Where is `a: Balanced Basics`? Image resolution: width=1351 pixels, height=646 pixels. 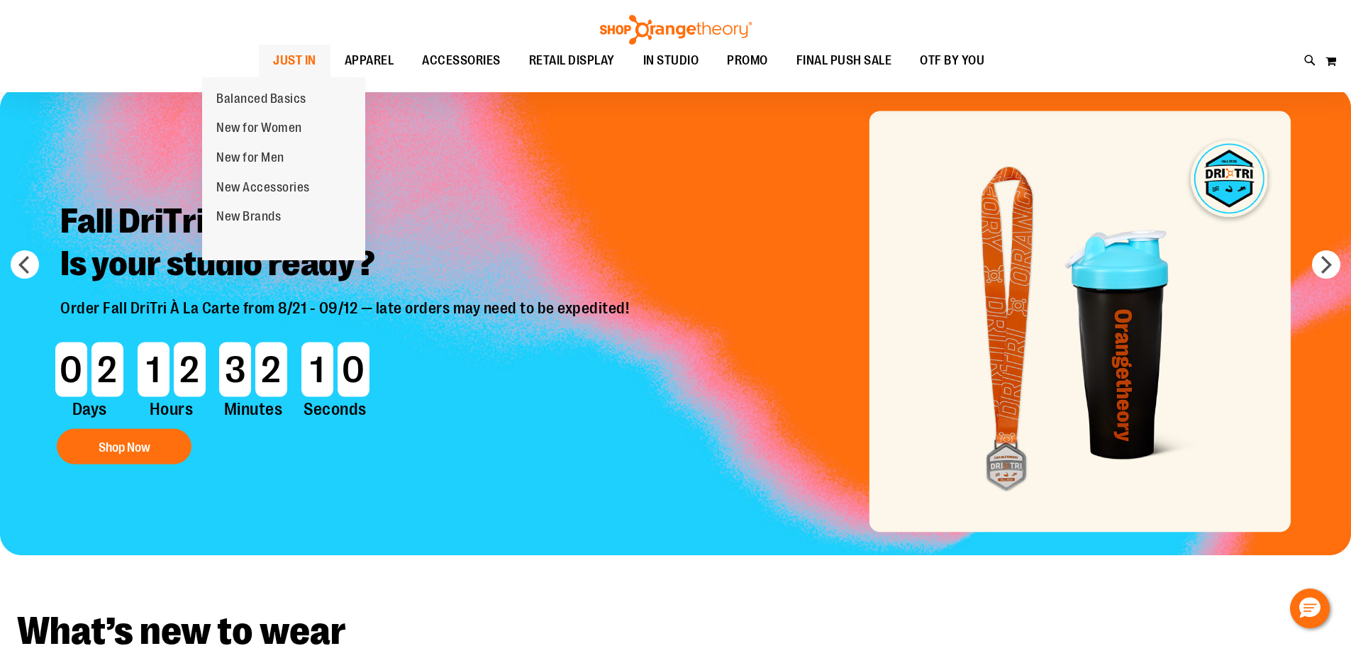
a: Balanced Basics is located at coordinates (261, 99).